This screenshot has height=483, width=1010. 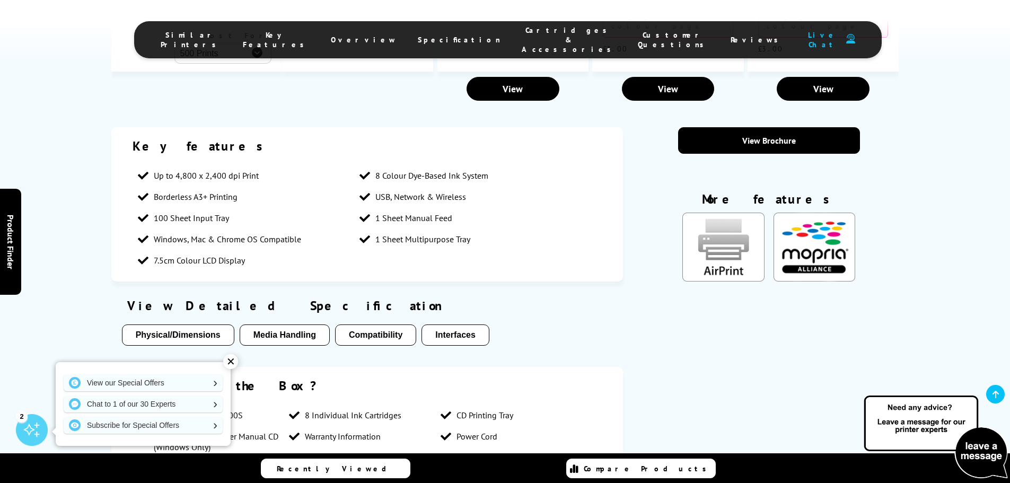 I want to click on a: Chat to 1 of our 30 Experts, so click(x=143, y=404).